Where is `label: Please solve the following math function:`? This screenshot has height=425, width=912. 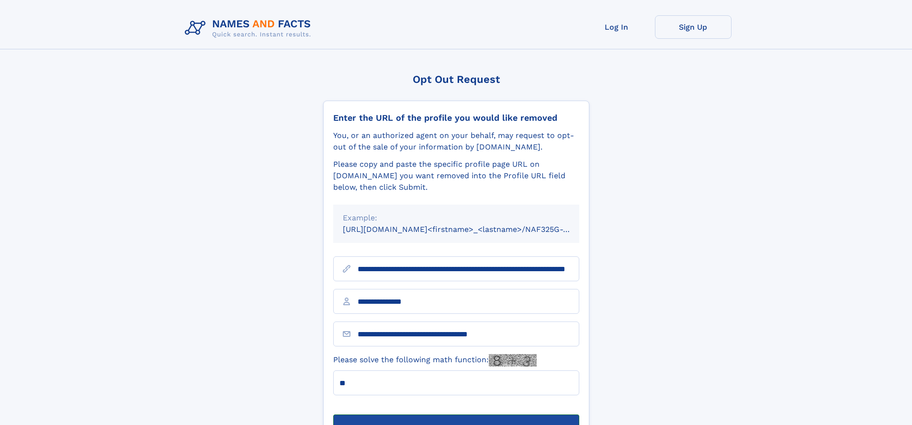
label: Please solve the following math function: is located at coordinates (435, 360).